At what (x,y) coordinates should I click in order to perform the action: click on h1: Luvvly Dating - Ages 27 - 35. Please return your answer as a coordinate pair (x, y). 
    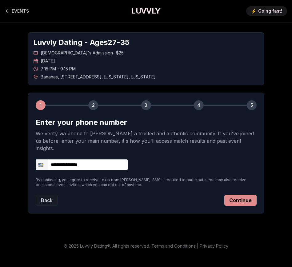
    Looking at the image, I should click on (146, 43).